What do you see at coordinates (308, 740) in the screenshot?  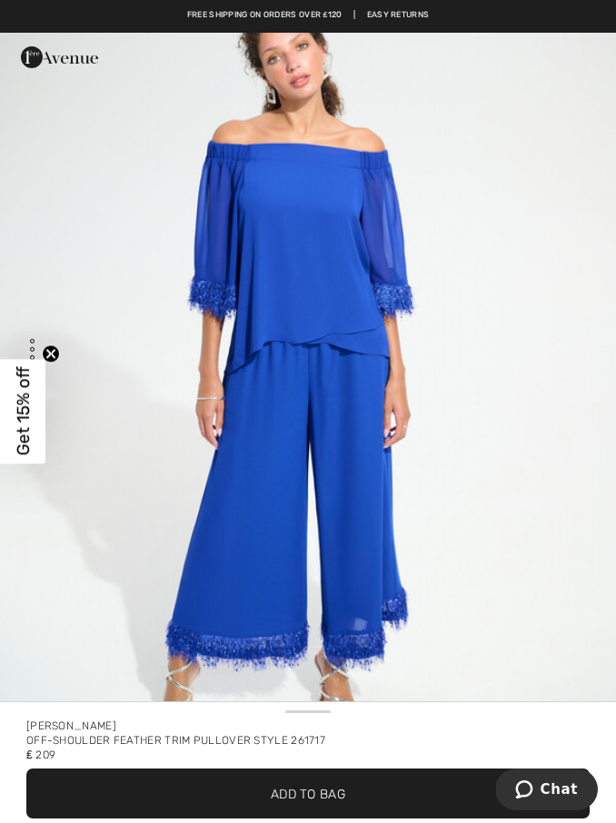 I see `div: Off-shoulder Feather Trim Pullover Style 261717` at bounding box center [308, 740].